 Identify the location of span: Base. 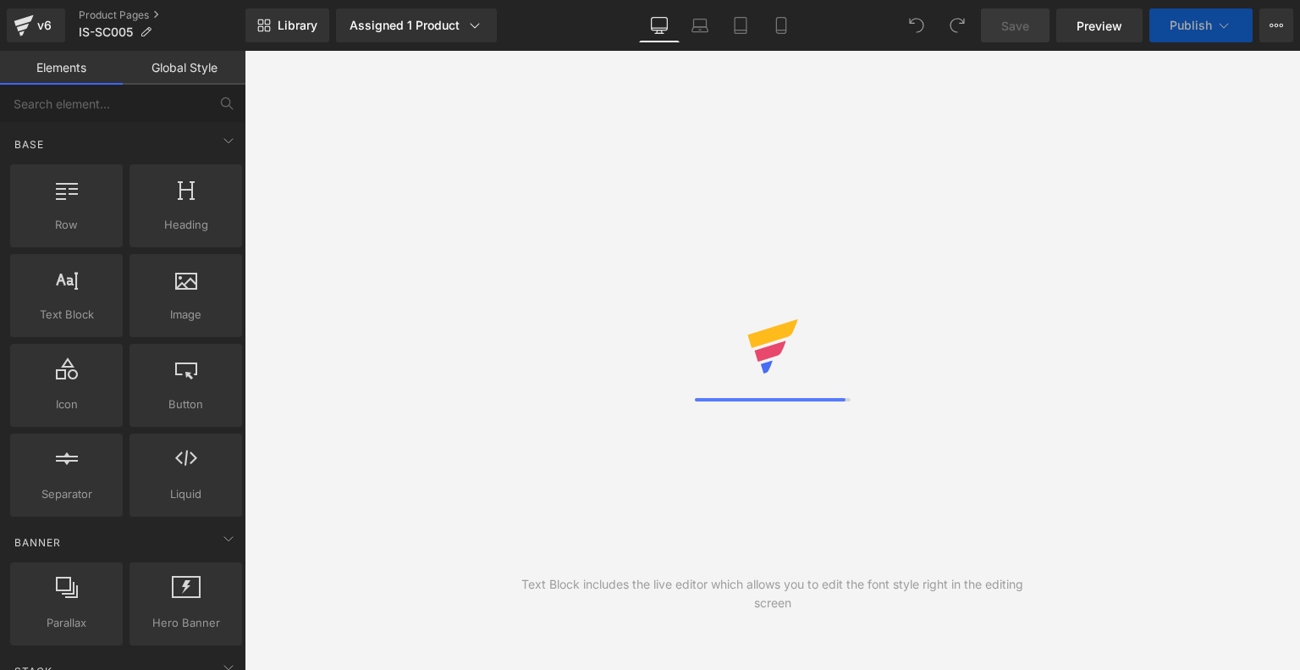
(29, 144).